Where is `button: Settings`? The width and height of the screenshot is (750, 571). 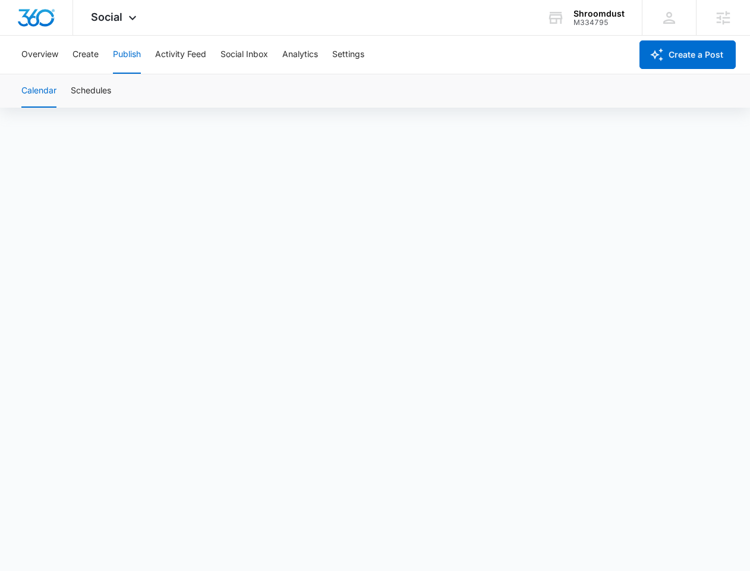
button: Settings is located at coordinates (348, 55).